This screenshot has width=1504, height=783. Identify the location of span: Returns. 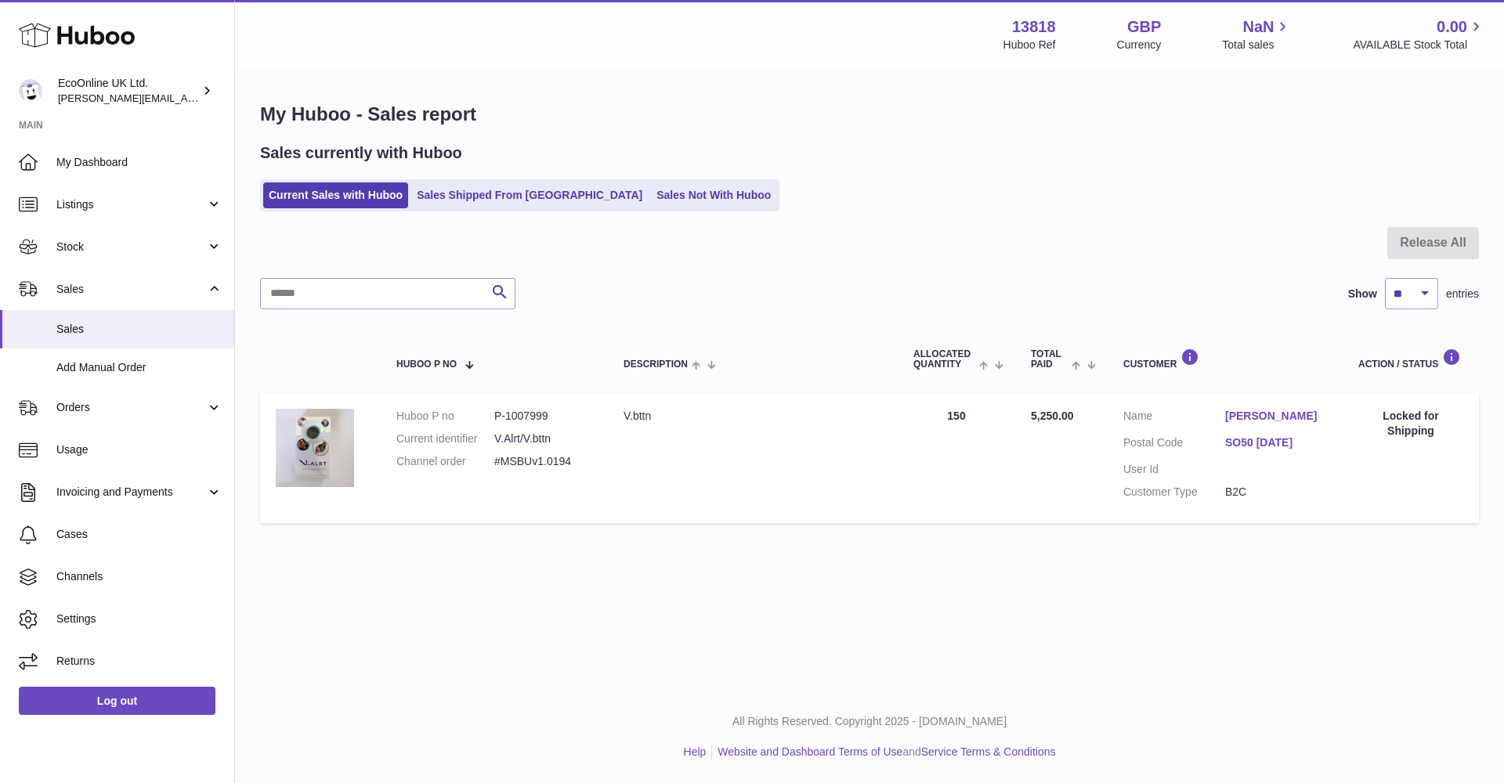
(139, 661).